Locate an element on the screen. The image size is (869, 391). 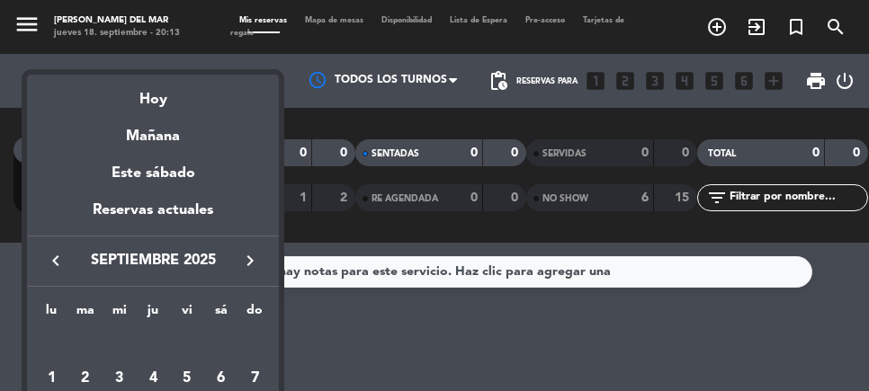
i: keyboard_arrow_left is located at coordinates (56, 261).